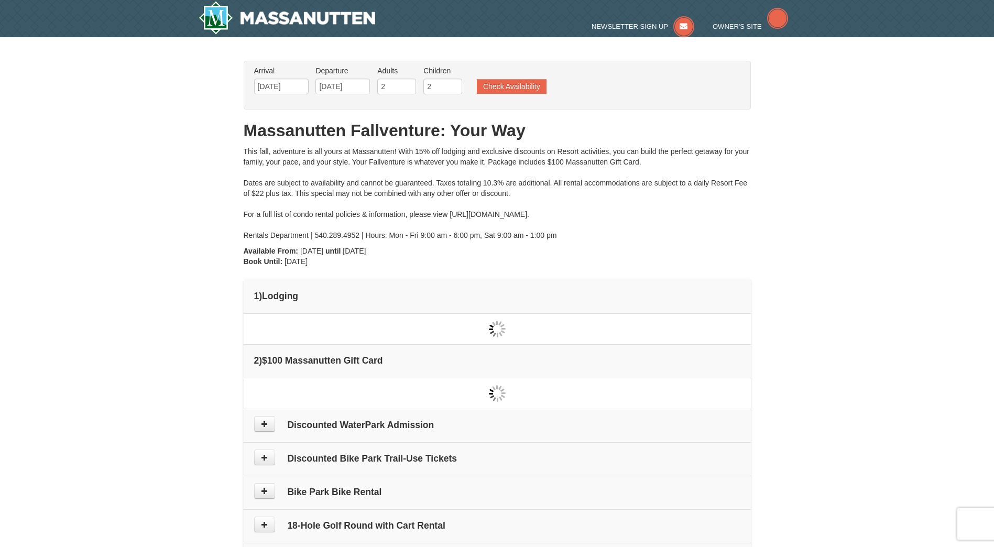 This screenshot has height=547, width=994. Describe the element at coordinates (737, 26) in the screenshot. I see `span: Owner's Site` at that location.